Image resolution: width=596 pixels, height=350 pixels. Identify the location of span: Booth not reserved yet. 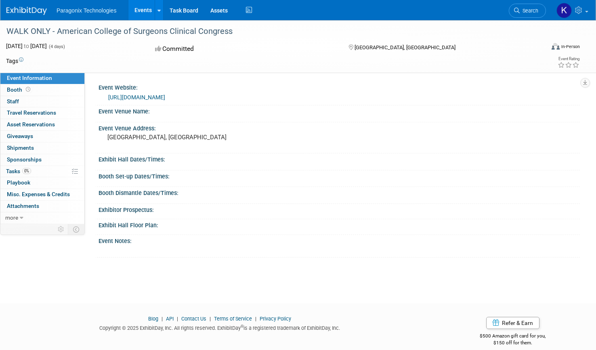
(28, 89).